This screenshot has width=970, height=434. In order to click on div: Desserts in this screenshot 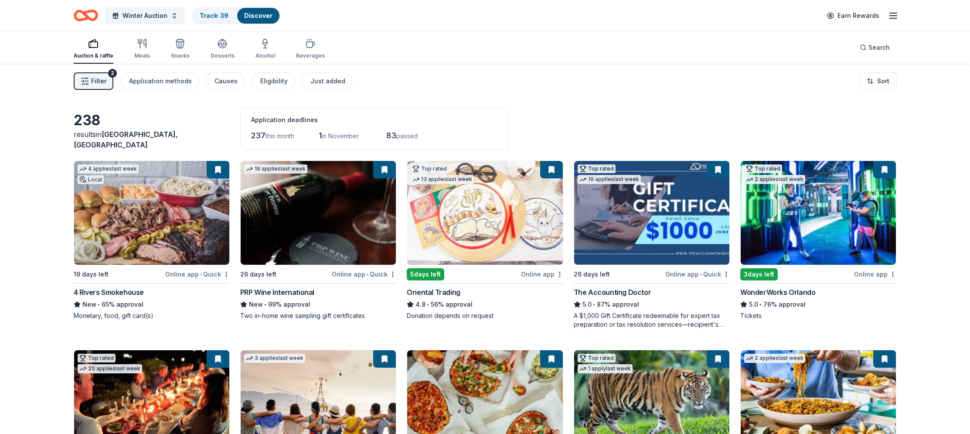, I will do `click(222, 56)`.